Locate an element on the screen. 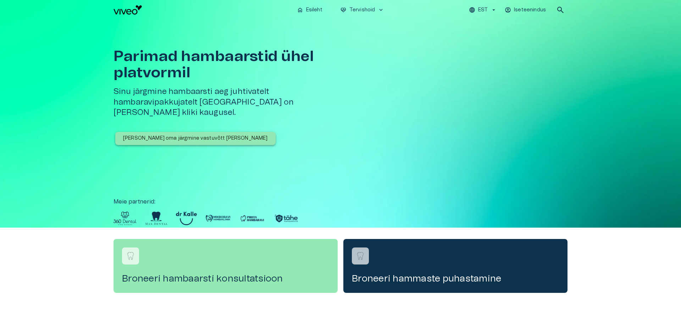  img: Broneeri hammaste puhastamine logo is located at coordinates (360, 256).